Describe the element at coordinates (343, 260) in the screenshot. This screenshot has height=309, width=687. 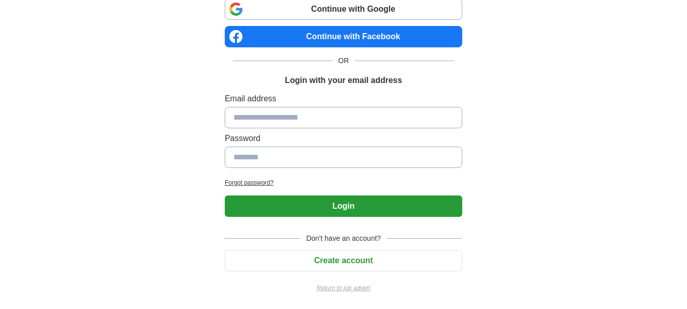
I see `a: Create account` at that location.